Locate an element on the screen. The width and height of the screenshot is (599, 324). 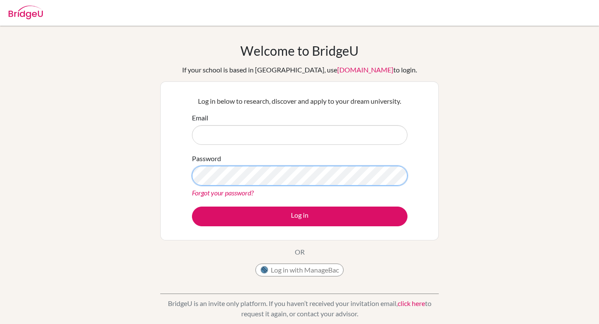
label: Password is located at coordinates (206, 158).